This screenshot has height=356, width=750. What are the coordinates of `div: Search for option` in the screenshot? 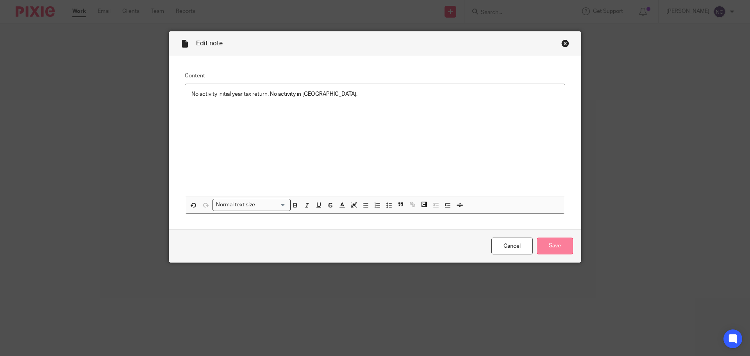 It's located at (252, 205).